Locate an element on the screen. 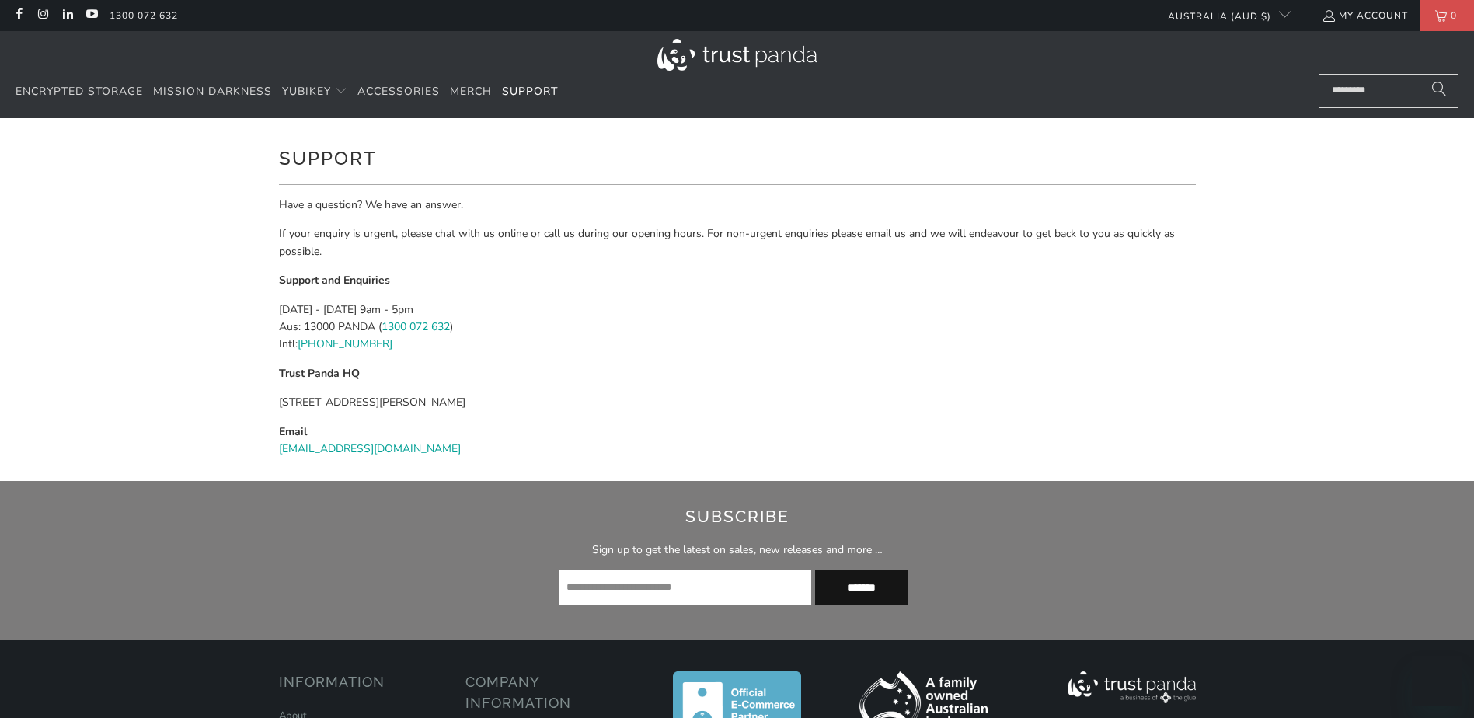 The image size is (1474, 718). a: Trust Panda Australia on YouTube is located at coordinates (91, 16).